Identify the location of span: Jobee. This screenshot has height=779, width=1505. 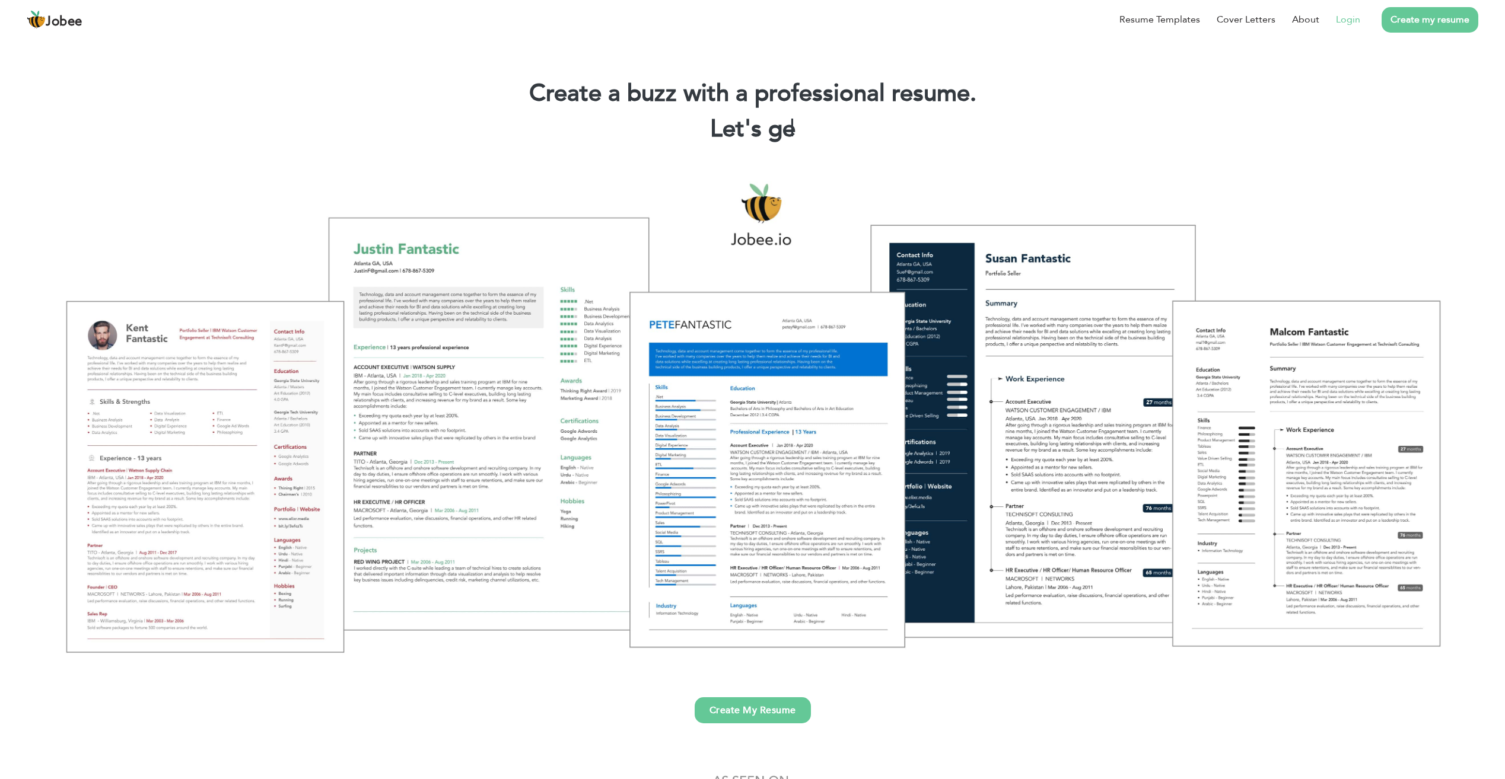
(64, 22).